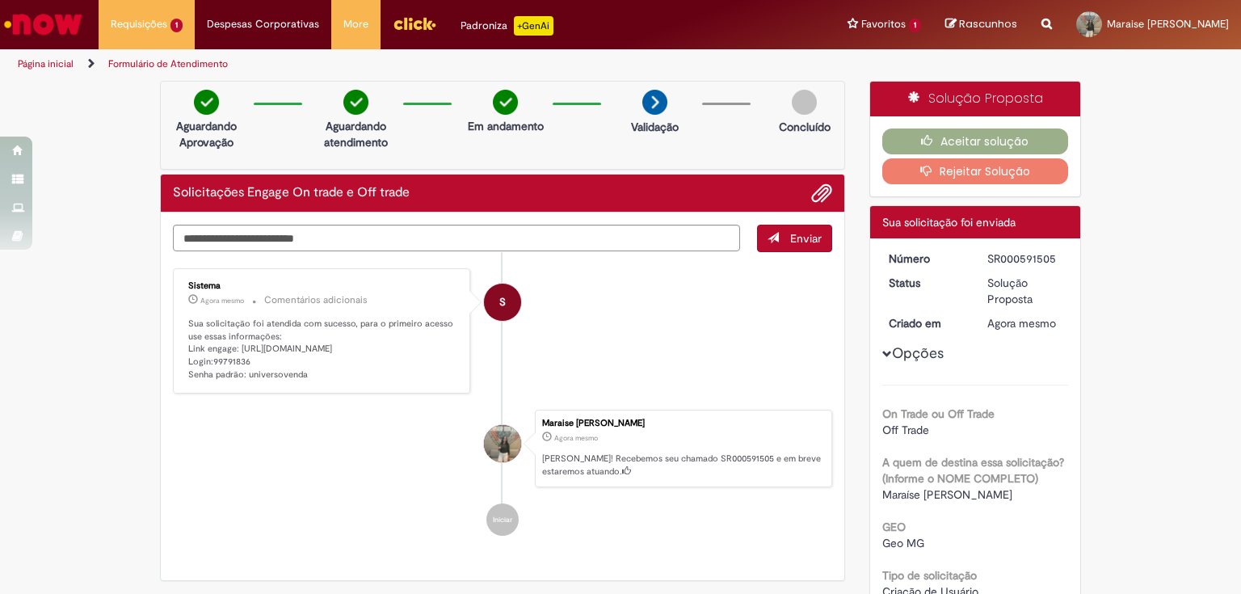 This screenshot has height=594, width=1241. I want to click on p: Aguardando Aprovação, so click(206, 134).